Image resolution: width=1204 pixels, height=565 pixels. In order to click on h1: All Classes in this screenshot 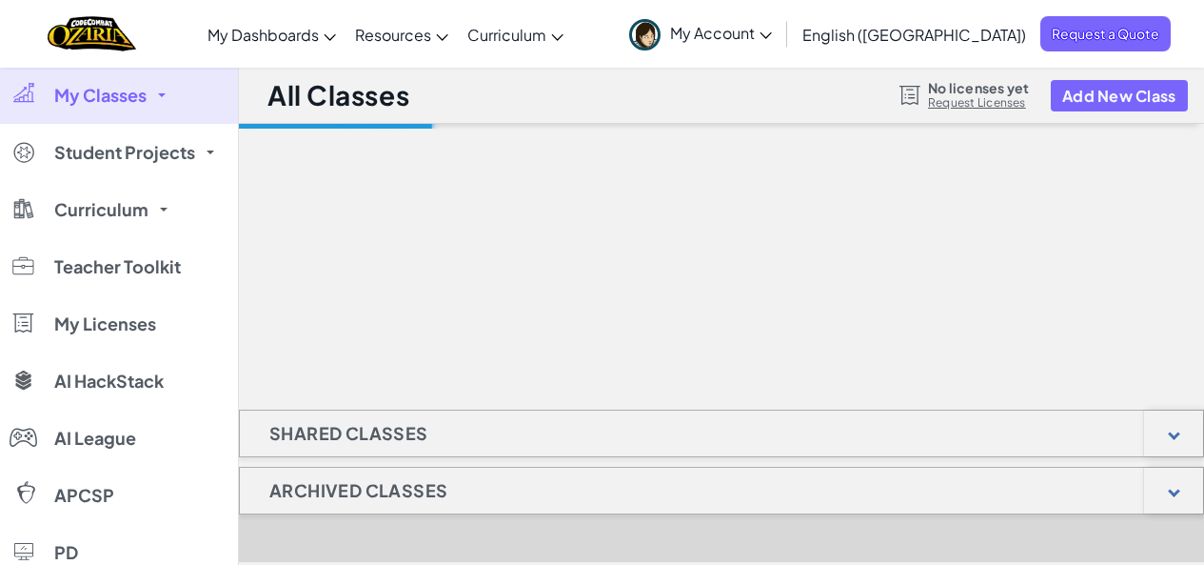, I will do `click(338, 95)`.